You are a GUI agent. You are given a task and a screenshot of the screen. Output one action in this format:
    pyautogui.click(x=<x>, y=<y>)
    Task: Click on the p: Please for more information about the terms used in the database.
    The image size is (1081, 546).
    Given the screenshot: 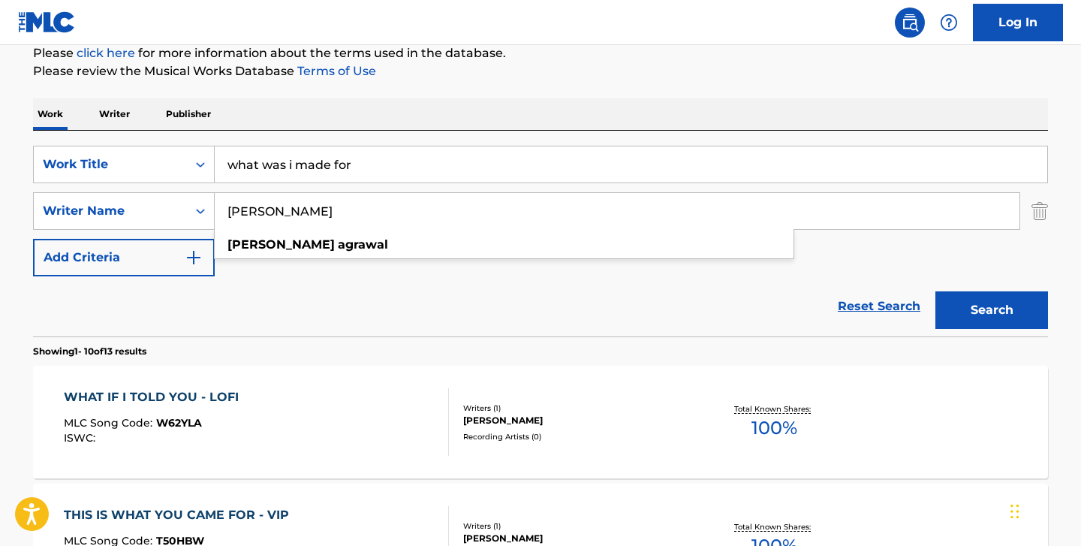 What is the action you would take?
    pyautogui.click(x=540, y=53)
    